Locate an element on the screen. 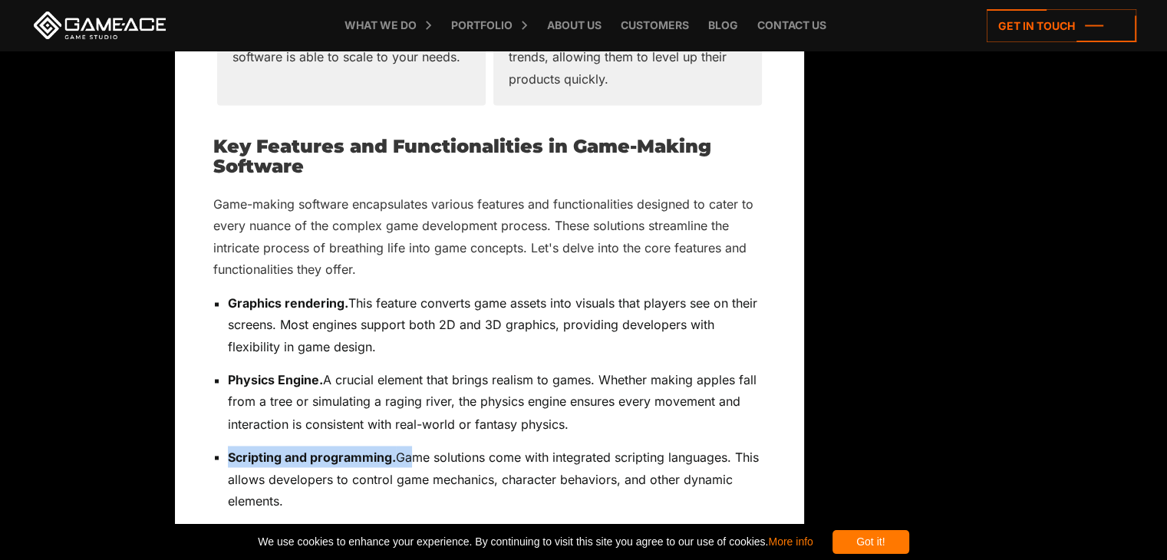 The height and width of the screenshot is (560, 1167). h2: Key Features and Functionalities in Game-Making Software is located at coordinates (490, 157).